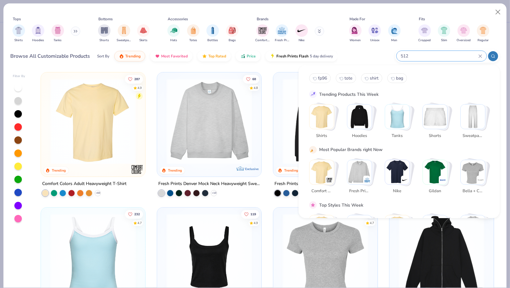 This screenshot has height=288, width=510. What do you see at coordinates (349, 94) in the screenshot?
I see `div: Trending Products This Week` at bounding box center [349, 94].